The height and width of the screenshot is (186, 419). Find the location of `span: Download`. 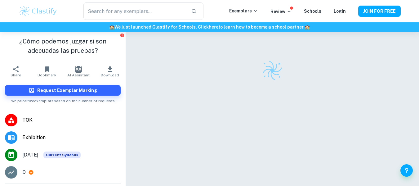

span: Download is located at coordinates (110, 75).